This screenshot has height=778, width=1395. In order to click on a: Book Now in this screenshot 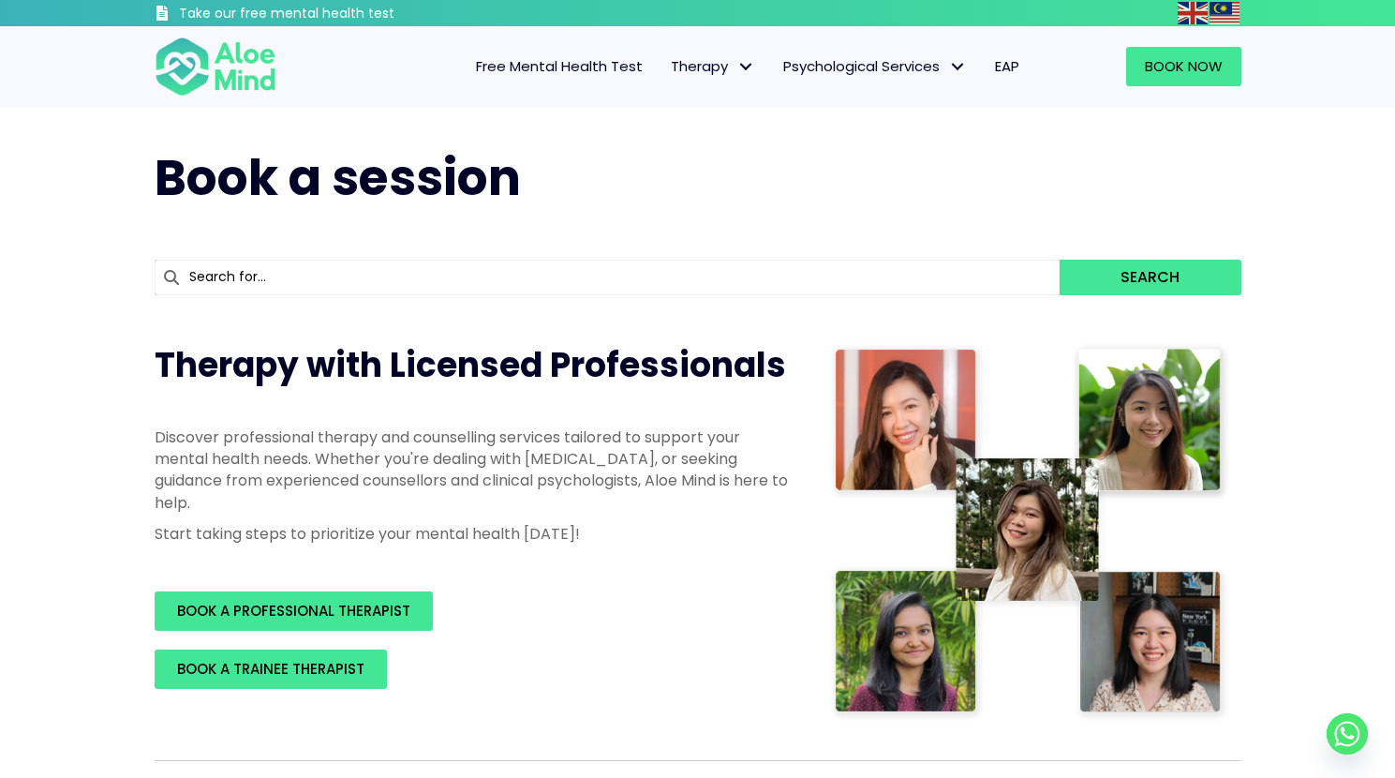, I will do `click(1183, 67)`.